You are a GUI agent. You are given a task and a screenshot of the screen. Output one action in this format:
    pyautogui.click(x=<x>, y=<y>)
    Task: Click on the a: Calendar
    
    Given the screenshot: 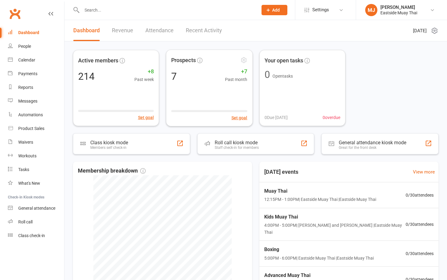 What is the action you would take?
    pyautogui.click(x=36, y=60)
    